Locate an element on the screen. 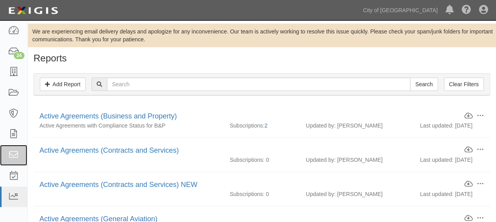 This screenshot has width=496, height=222. a: Active Agreements (Contracts and Services) is located at coordinates (109, 151).